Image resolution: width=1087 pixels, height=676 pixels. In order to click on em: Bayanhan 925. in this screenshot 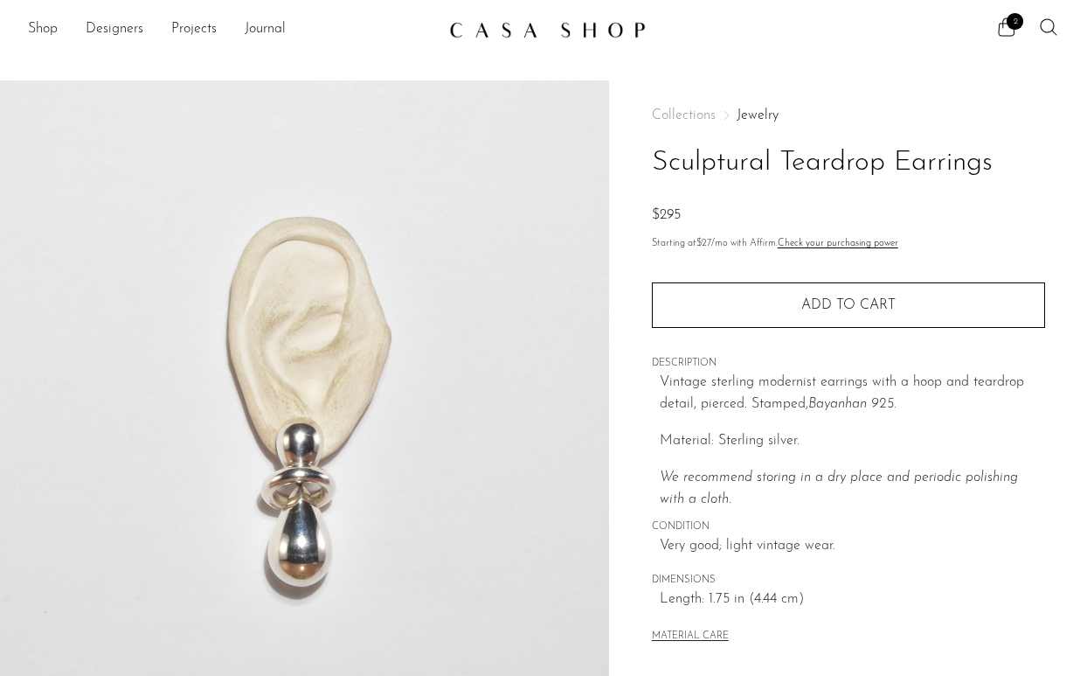, I will do `click(852, 404)`.